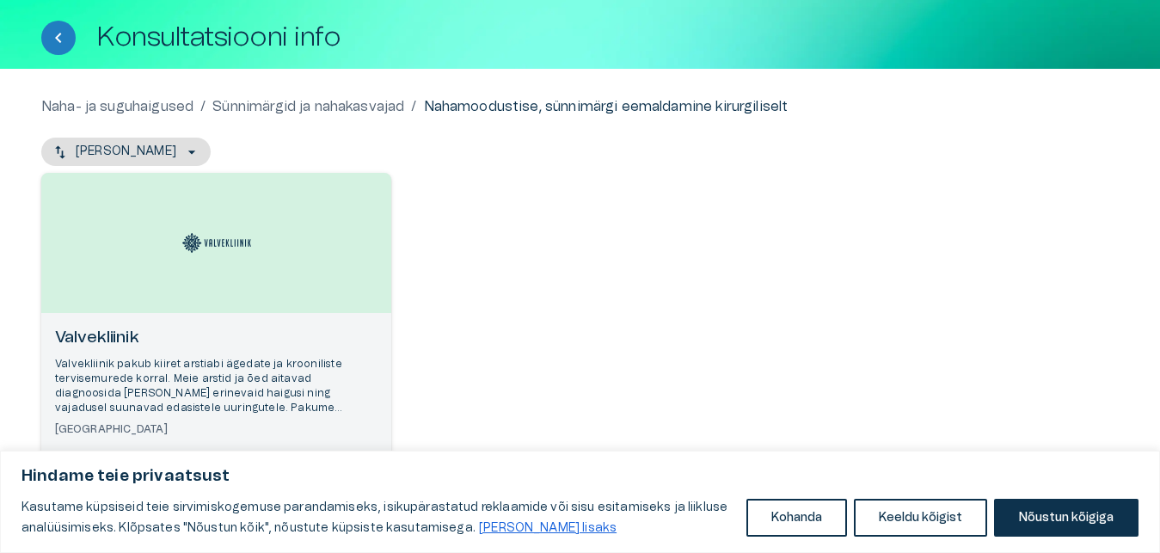 The width and height of the screenshot is (1160, 553). I want to click on img: Valvekliinik logo, so click(217, 242).